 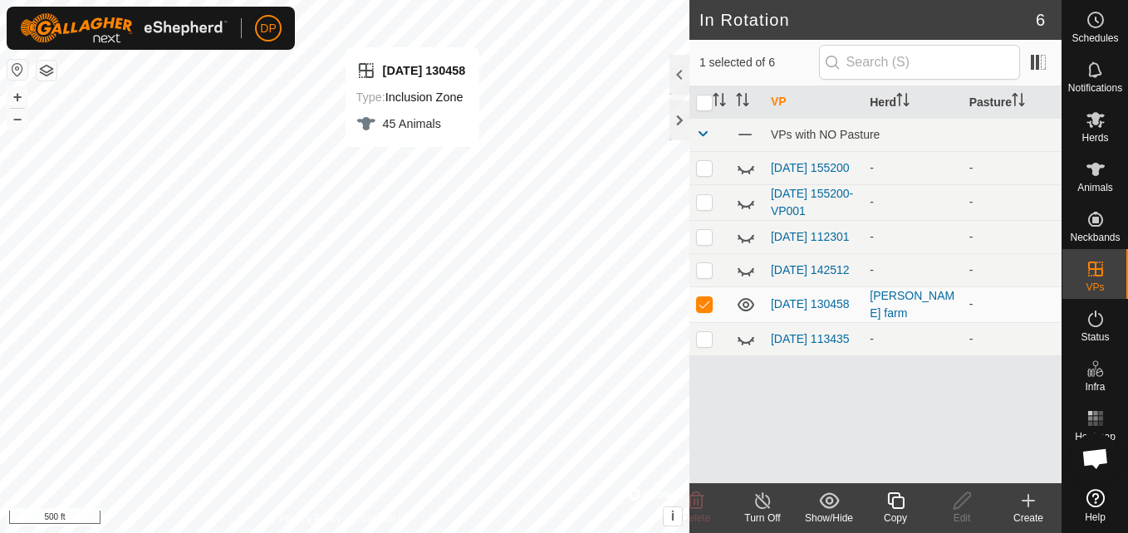 I want to click on input: Search (S), so click(x=920, y=62).